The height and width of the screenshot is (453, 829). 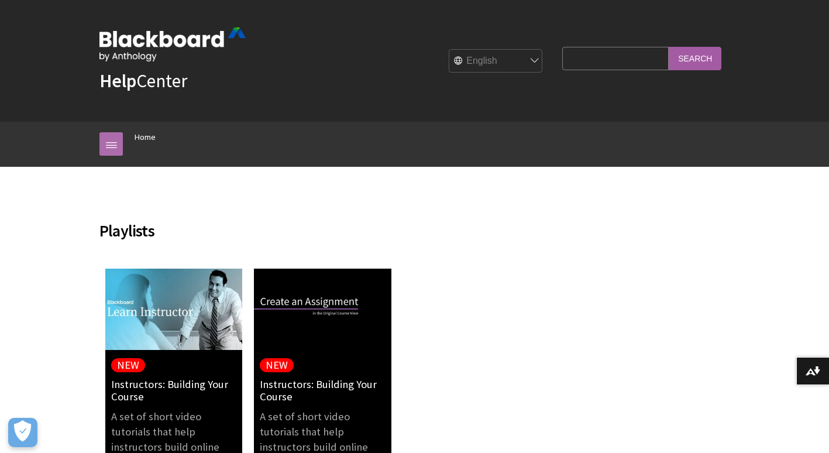 What do you see at coordinates (173, 44) in the screenshot?
I see `img: Blackboard by Anthology` at bounding box center [173, 44].